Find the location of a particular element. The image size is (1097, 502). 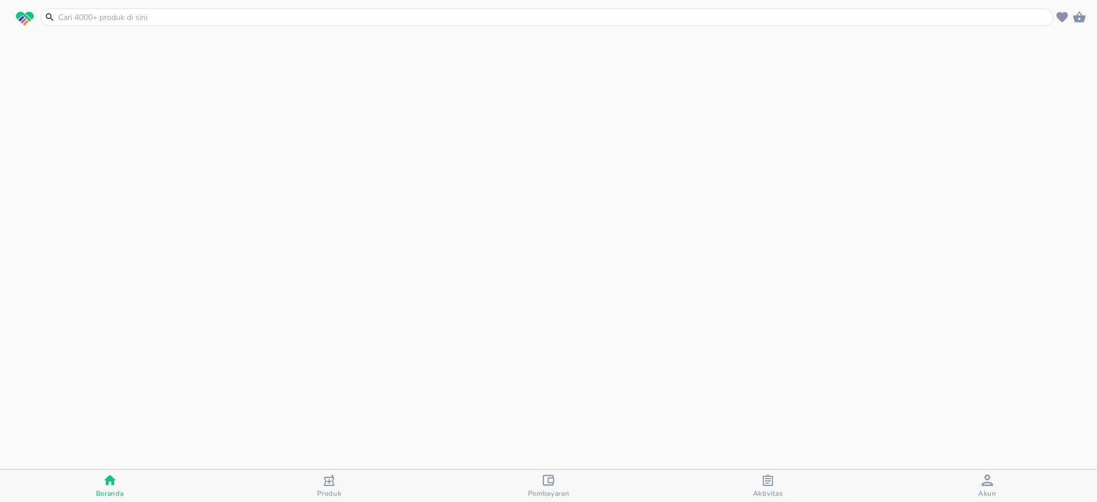

span: Akun is located at coordinates (988, 493).